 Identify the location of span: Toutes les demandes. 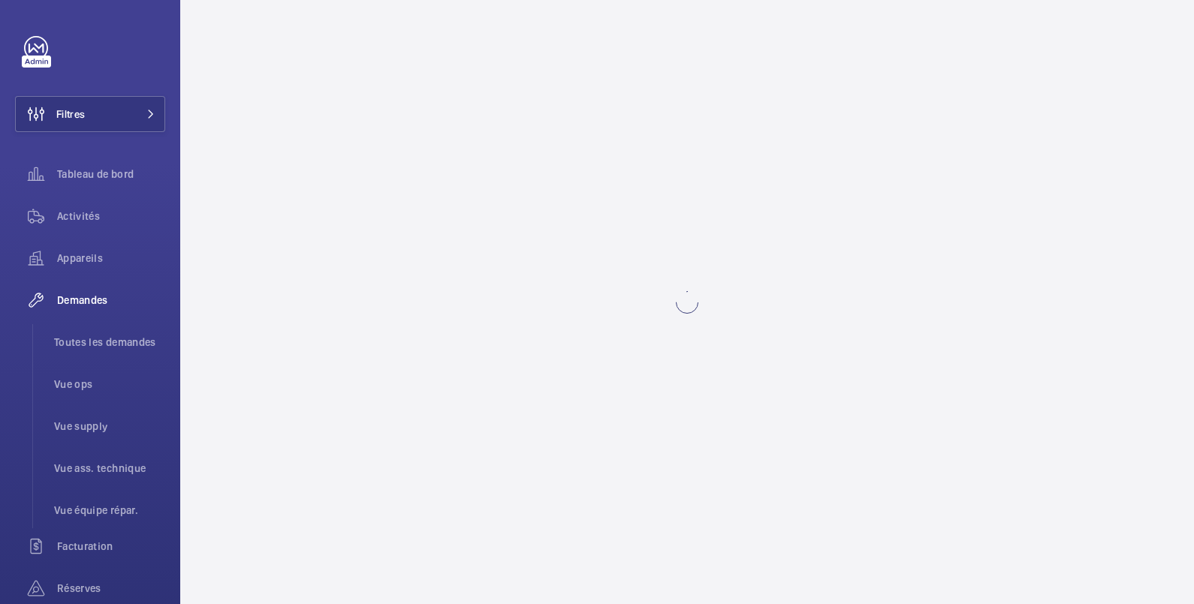
(110, 342).